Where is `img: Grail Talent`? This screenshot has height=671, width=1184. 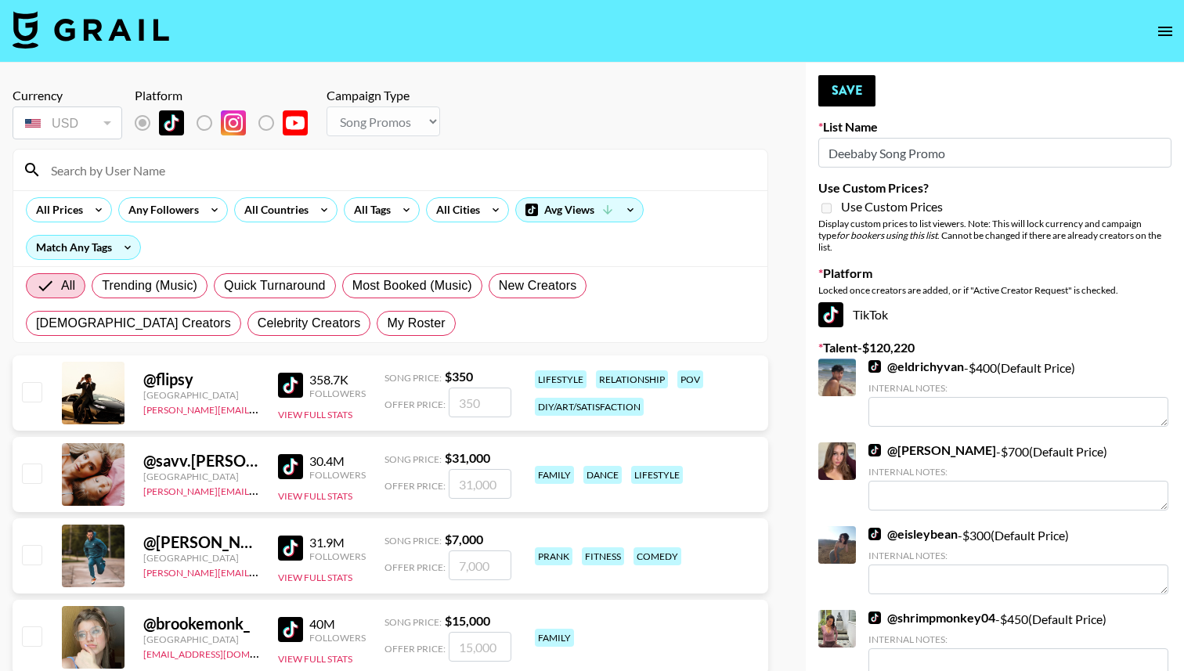
img: Grail Talent is located at coordinates (91, 30).